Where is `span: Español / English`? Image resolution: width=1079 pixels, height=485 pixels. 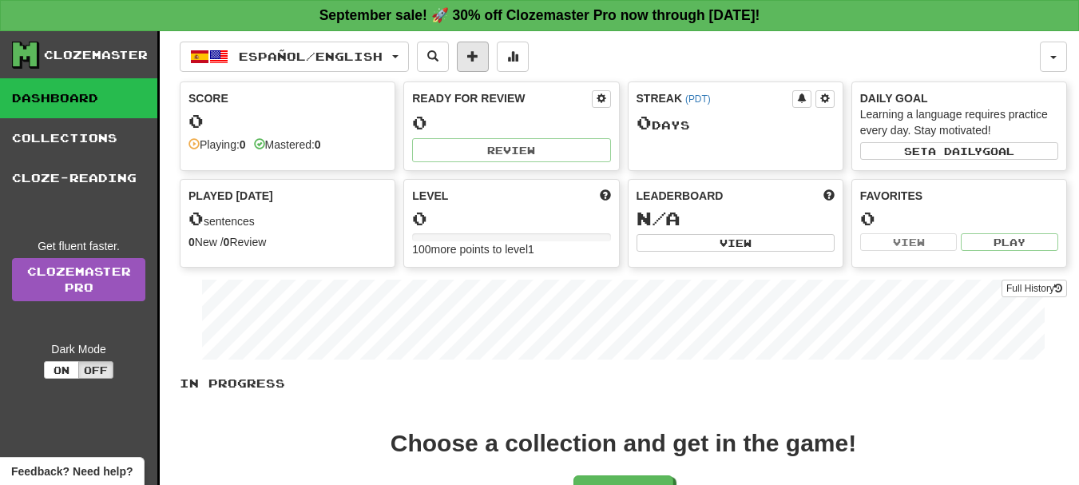
span: Español / English is located at coordinates (311, 56).